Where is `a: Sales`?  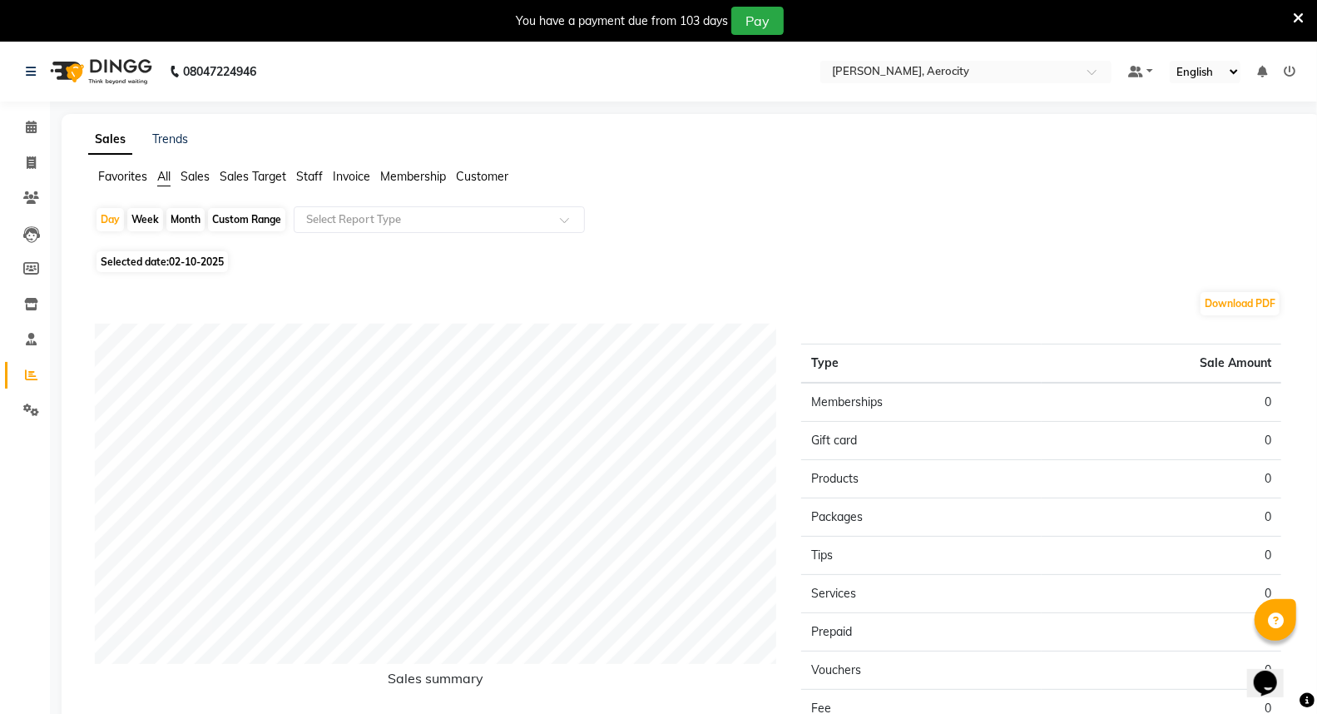 a: Sales is located at coordinates (110, 140).